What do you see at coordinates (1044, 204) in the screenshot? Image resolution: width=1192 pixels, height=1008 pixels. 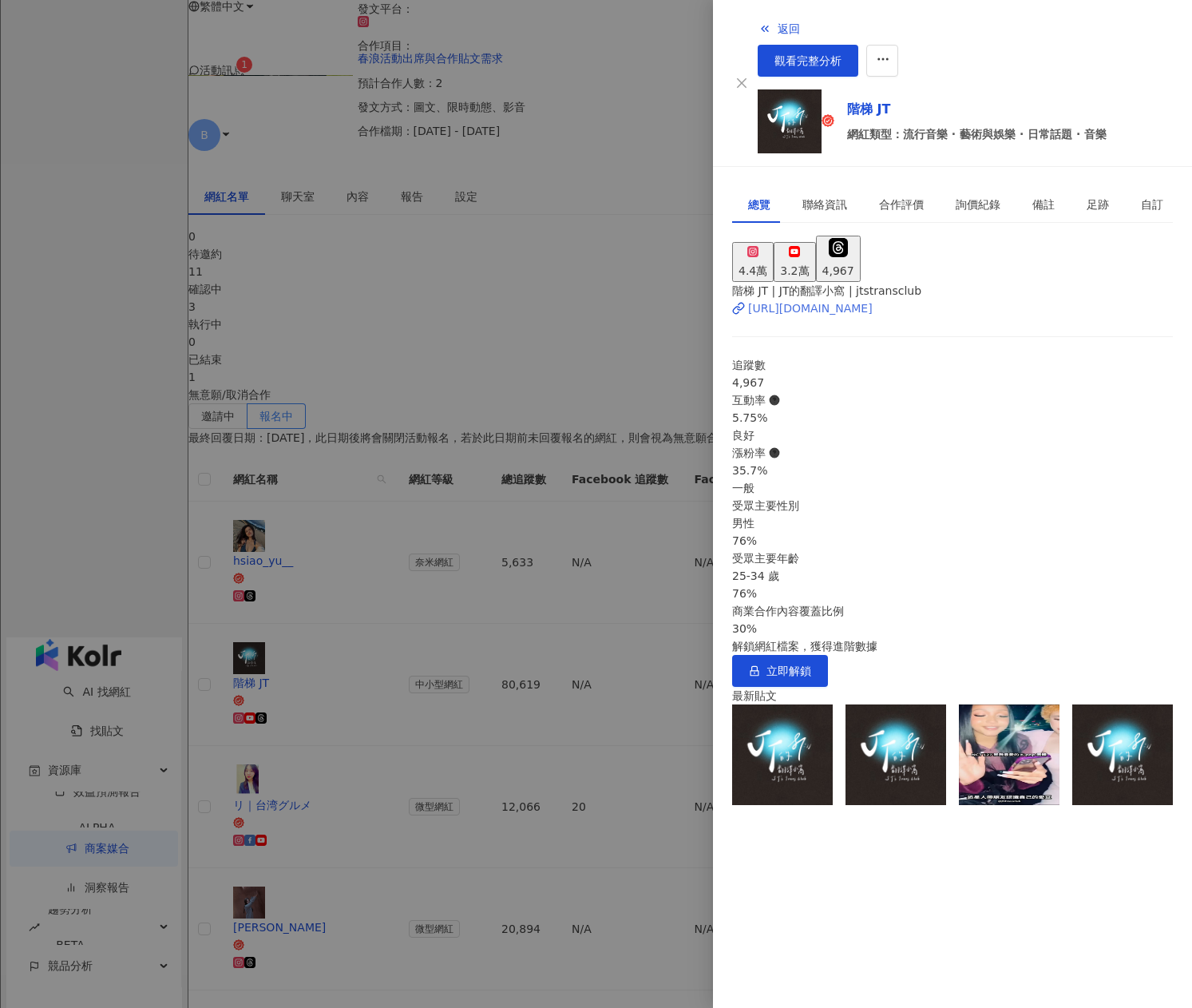 I see `div: 備註` at bounding box center [1044, 204].